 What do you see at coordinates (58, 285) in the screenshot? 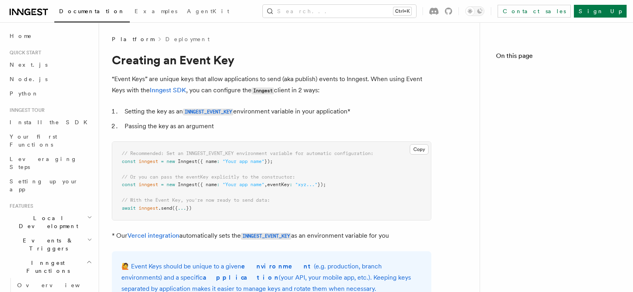
I see `span: Overview` at bounding box center [58, 285].